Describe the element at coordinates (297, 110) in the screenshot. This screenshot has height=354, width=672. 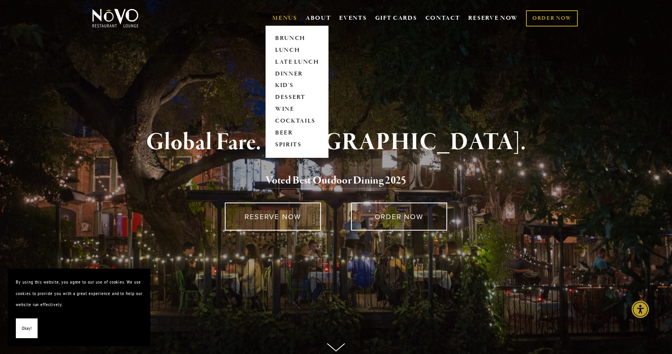
I see `a: WINE` at that location.